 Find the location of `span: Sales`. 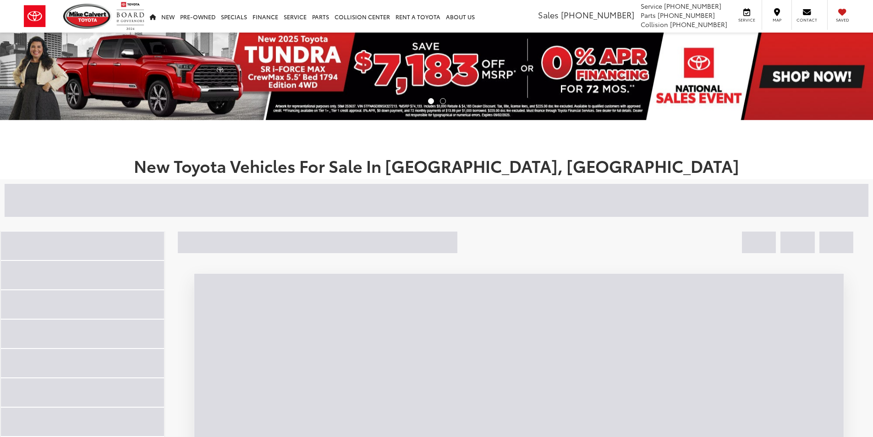

span: Sales is located at coordinates (548, 15).